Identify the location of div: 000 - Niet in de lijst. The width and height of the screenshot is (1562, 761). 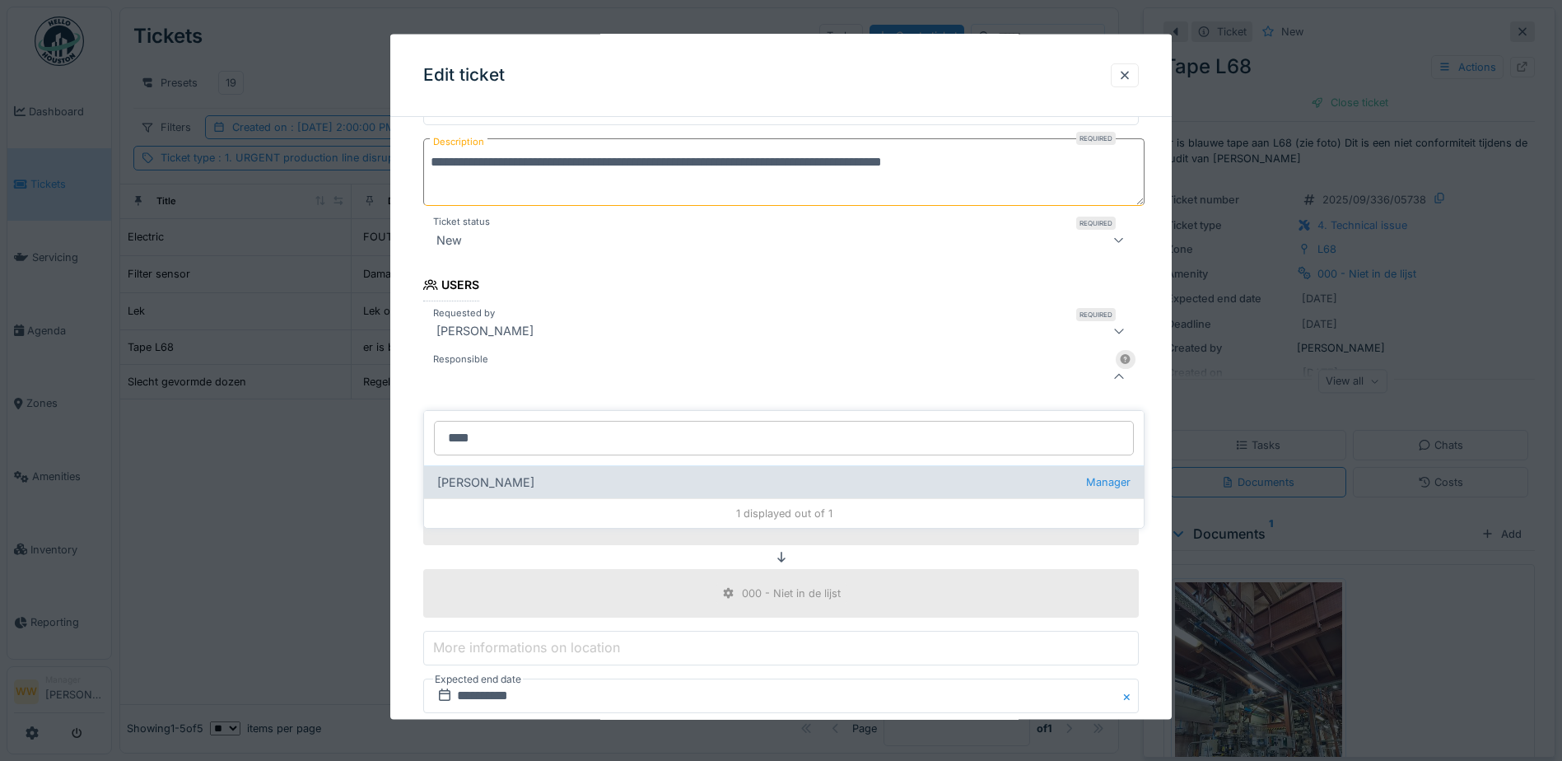
(791, 592).